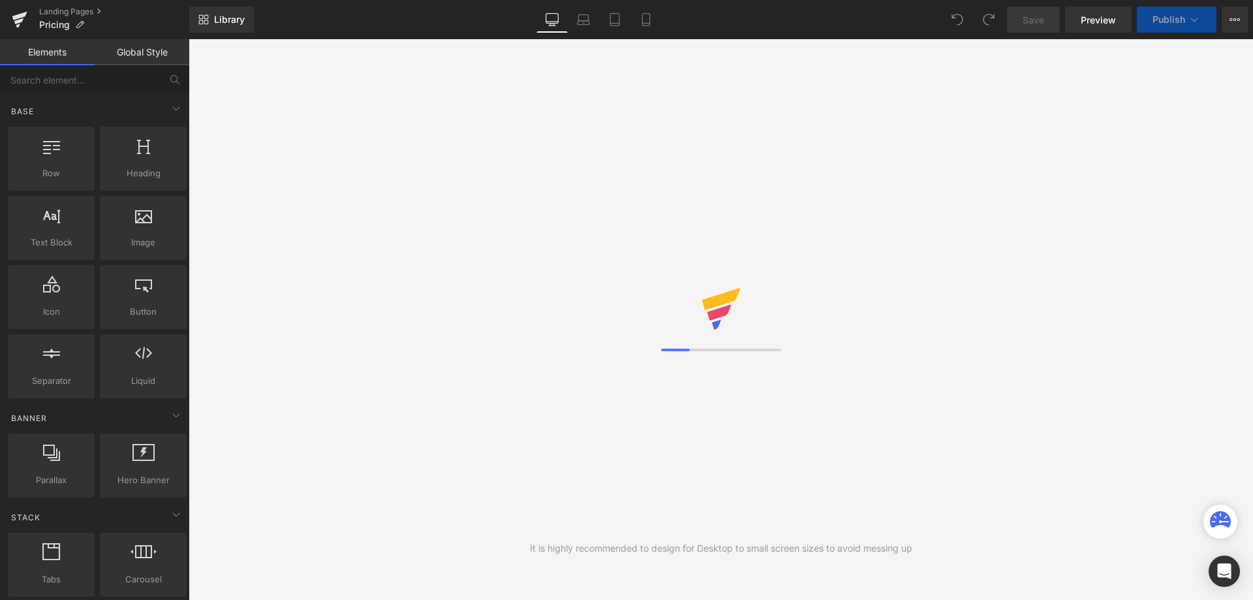 This screenshot has height=600, width=1253. What do you see at coordinates (51, 380) in the screenshot?
I see `span: Separator` at bounding box center [51, 380].